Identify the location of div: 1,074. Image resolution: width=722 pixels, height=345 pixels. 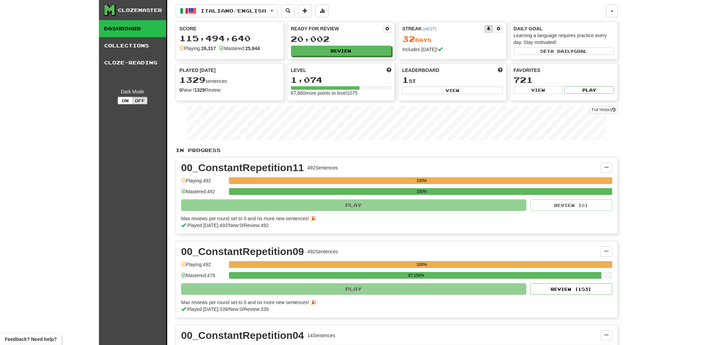
(341, 80).